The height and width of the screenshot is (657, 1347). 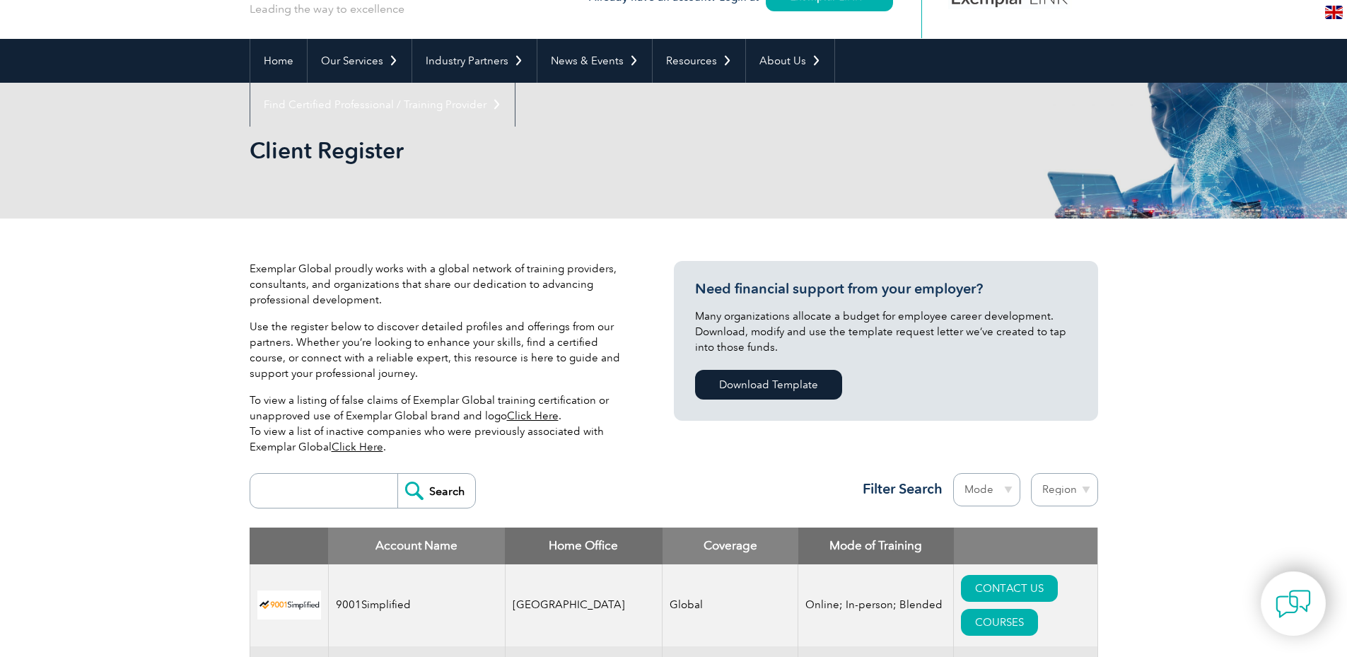 I want to click on th: Account Name: activate to sort column descending, so click(x=417, y=546).